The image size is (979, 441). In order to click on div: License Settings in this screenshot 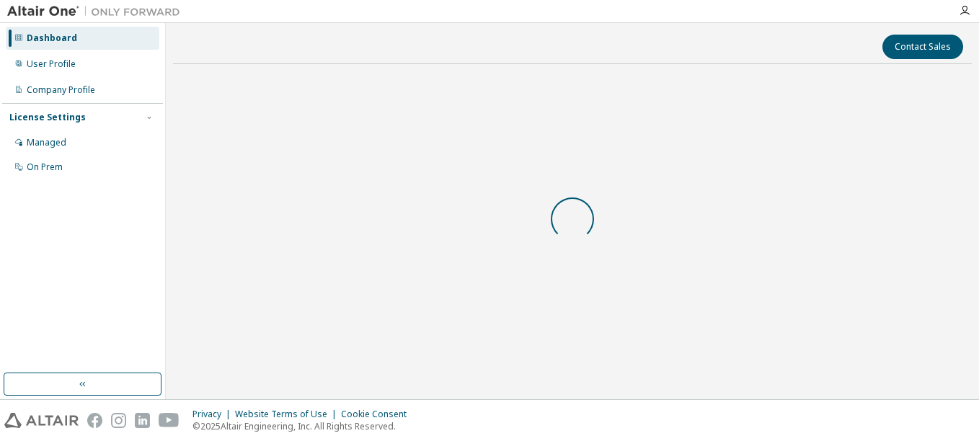, I will do `click(48, 118)`.